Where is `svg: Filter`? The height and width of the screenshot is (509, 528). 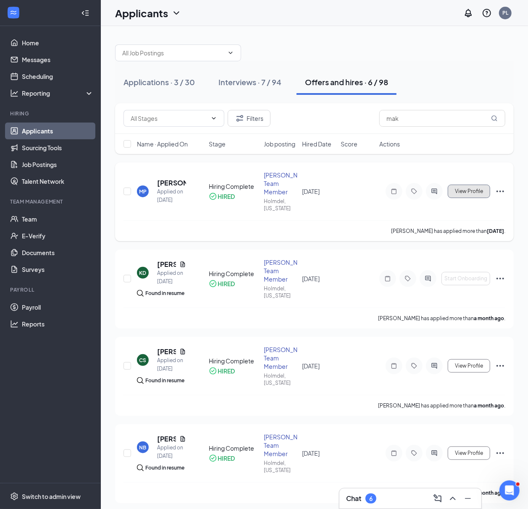 svg: Filter is located at coordinates (240, 118).